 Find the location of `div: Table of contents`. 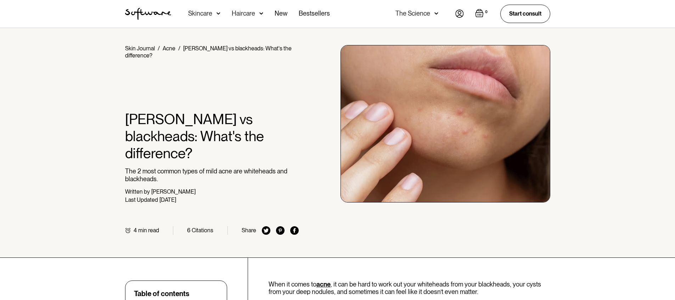

div: Table of contents is located at coordinates (162, 293).